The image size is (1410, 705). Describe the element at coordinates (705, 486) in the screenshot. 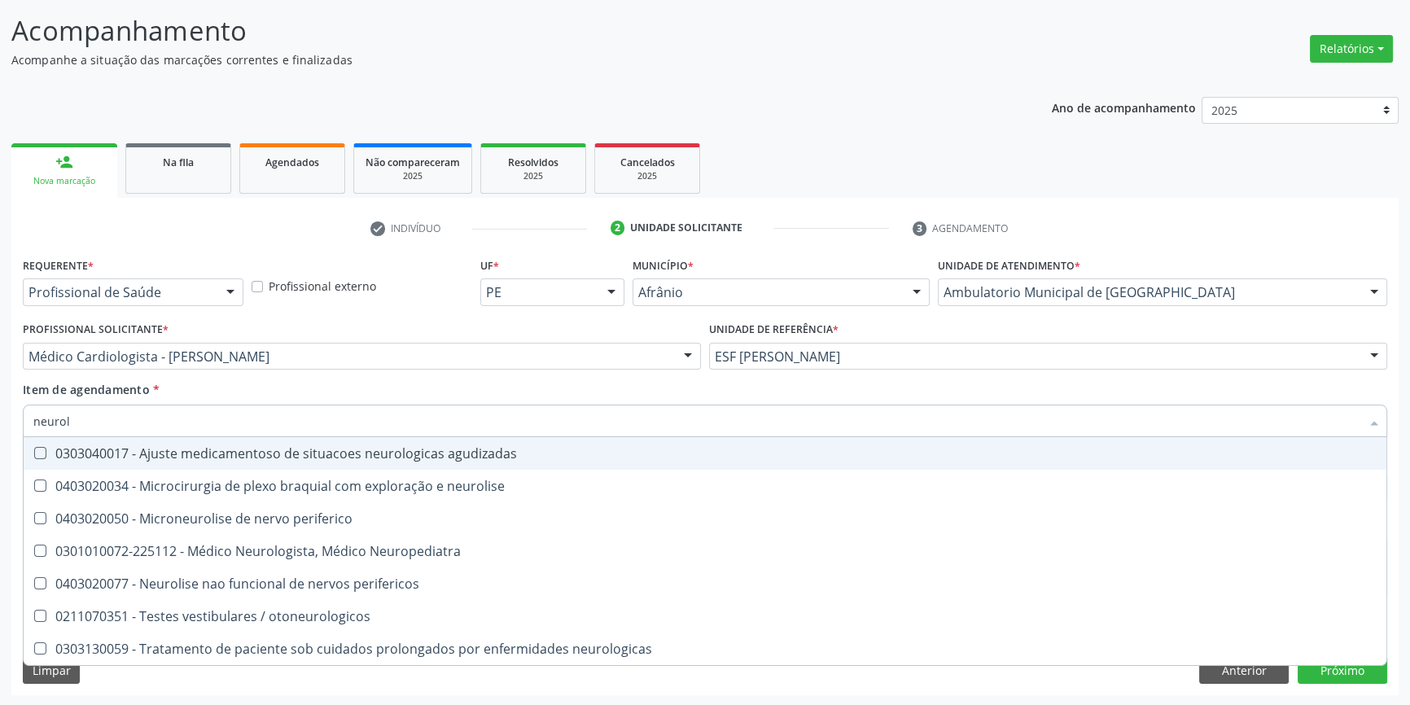

I see `div: 0403020034 - Microcirurgia de plexo braquial com exploração e neurolise` at that location.